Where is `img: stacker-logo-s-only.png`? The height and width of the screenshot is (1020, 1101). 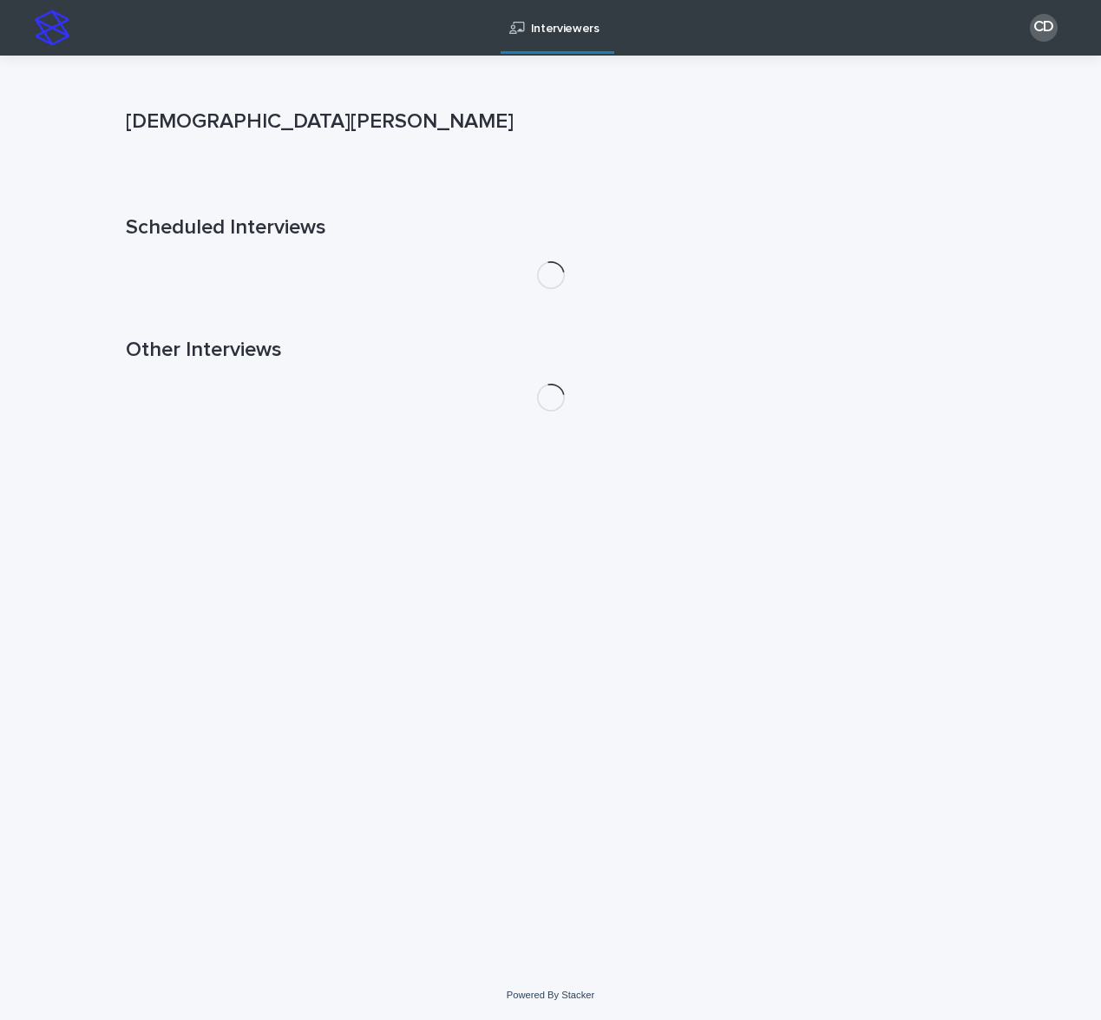
img: stacker-logo-s-only.png is located at coordinates (52, 28).